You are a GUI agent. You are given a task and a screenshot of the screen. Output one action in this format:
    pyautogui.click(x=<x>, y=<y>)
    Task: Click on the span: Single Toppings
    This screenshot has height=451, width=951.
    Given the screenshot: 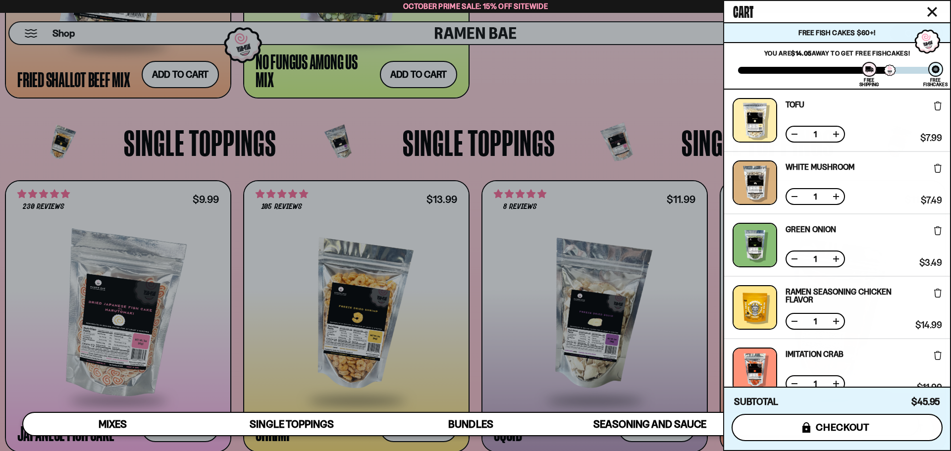 What is the action you would take?
    pyautogui.click(x=291, y=424)
    